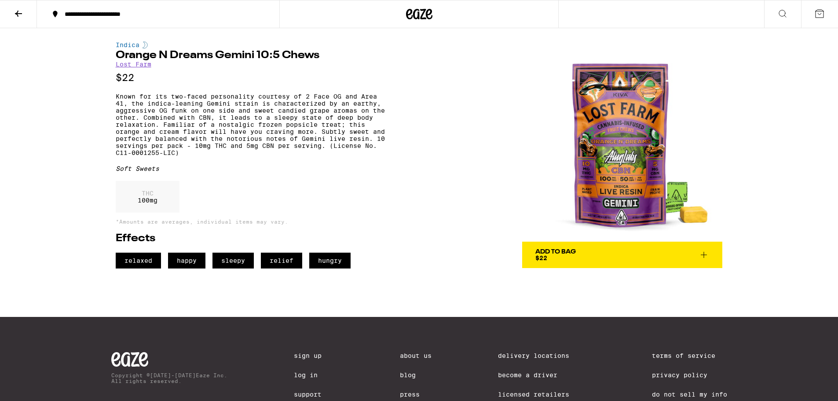 This screenshot has height=401, width=838. Describe the element at coordinates (313, 375) in the screenshot. I see `a: Log In` at that location.